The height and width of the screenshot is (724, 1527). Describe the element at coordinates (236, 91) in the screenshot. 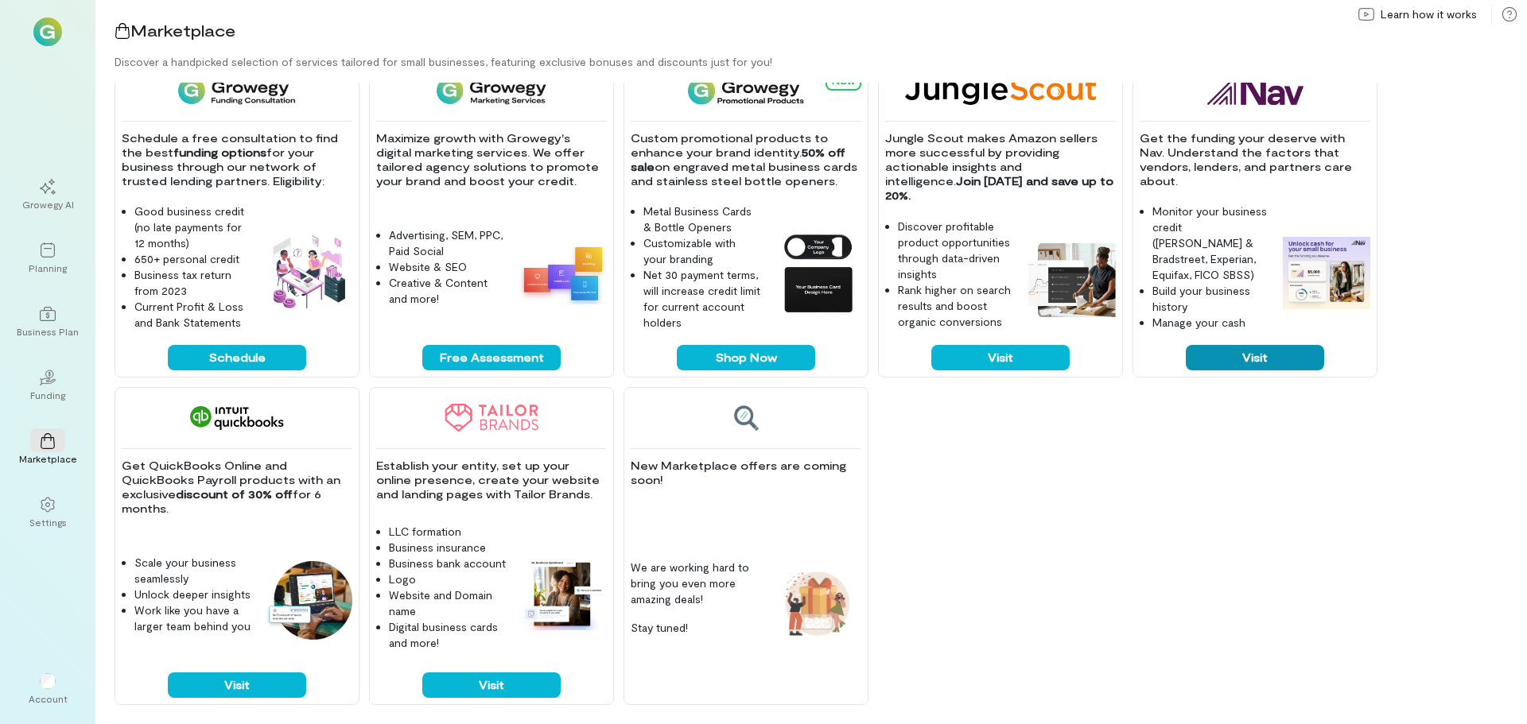

I see `img: Funding Consultation` at that location.